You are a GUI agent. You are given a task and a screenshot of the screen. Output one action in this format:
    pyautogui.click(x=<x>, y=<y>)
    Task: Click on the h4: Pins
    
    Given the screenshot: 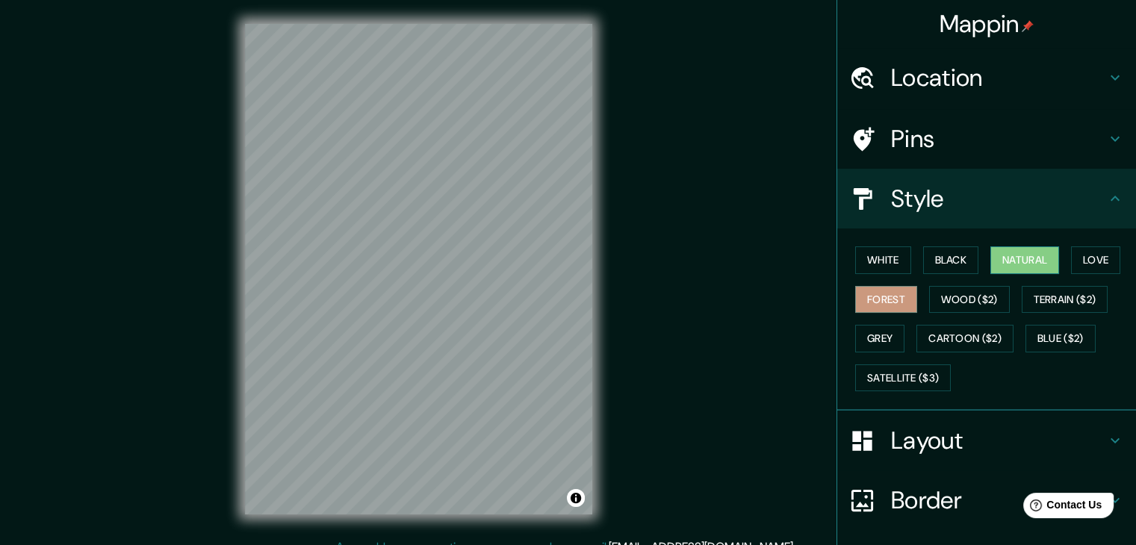 What is the action you would take?
    pyautogui.click(x=999, y=139)
    